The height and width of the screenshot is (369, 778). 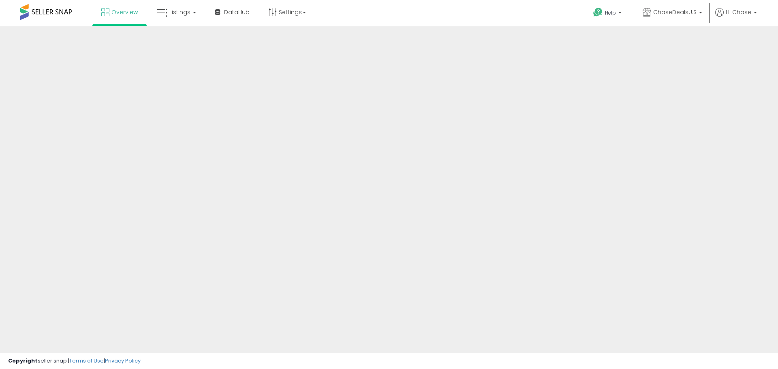 What do you see at coordinates (674, 12) in the screenshot?
I see `span: ChaseDealsU.S` at bounding box center [674, 12].